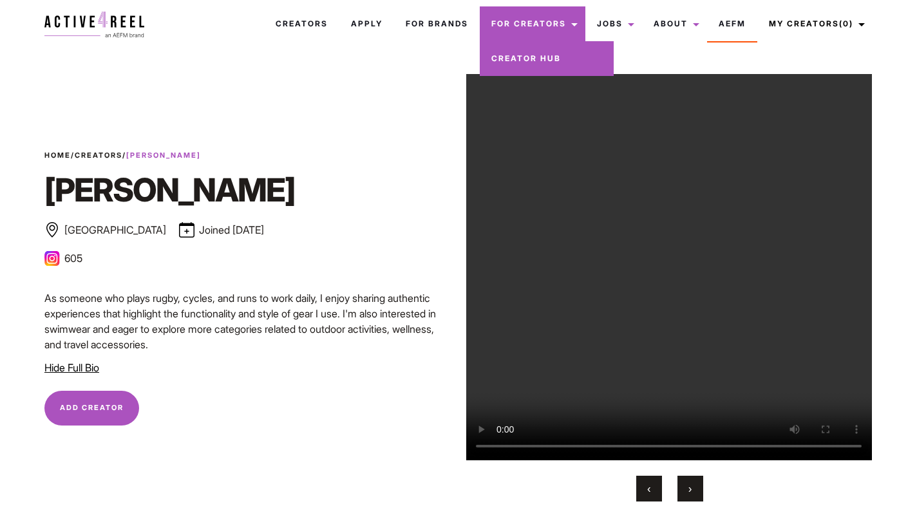 This screenshot has height=515, width=917. Describe the element at coordinates (732, 24) in the screenshot. I see `a: AEFM` at that location.